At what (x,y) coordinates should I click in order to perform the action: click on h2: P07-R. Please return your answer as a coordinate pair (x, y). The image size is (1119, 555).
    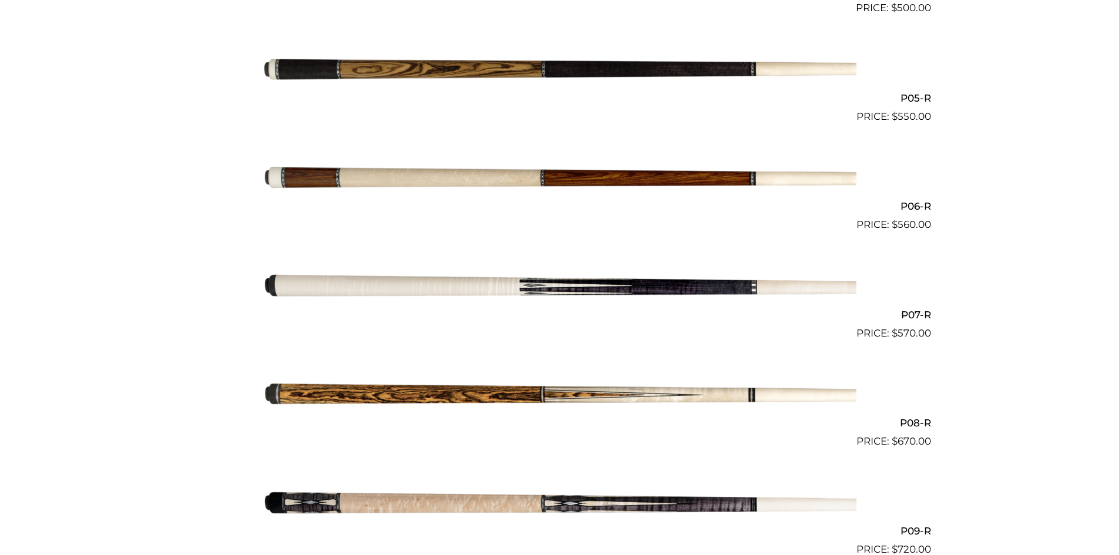
    Looking at the image, I should click on (560, 314).